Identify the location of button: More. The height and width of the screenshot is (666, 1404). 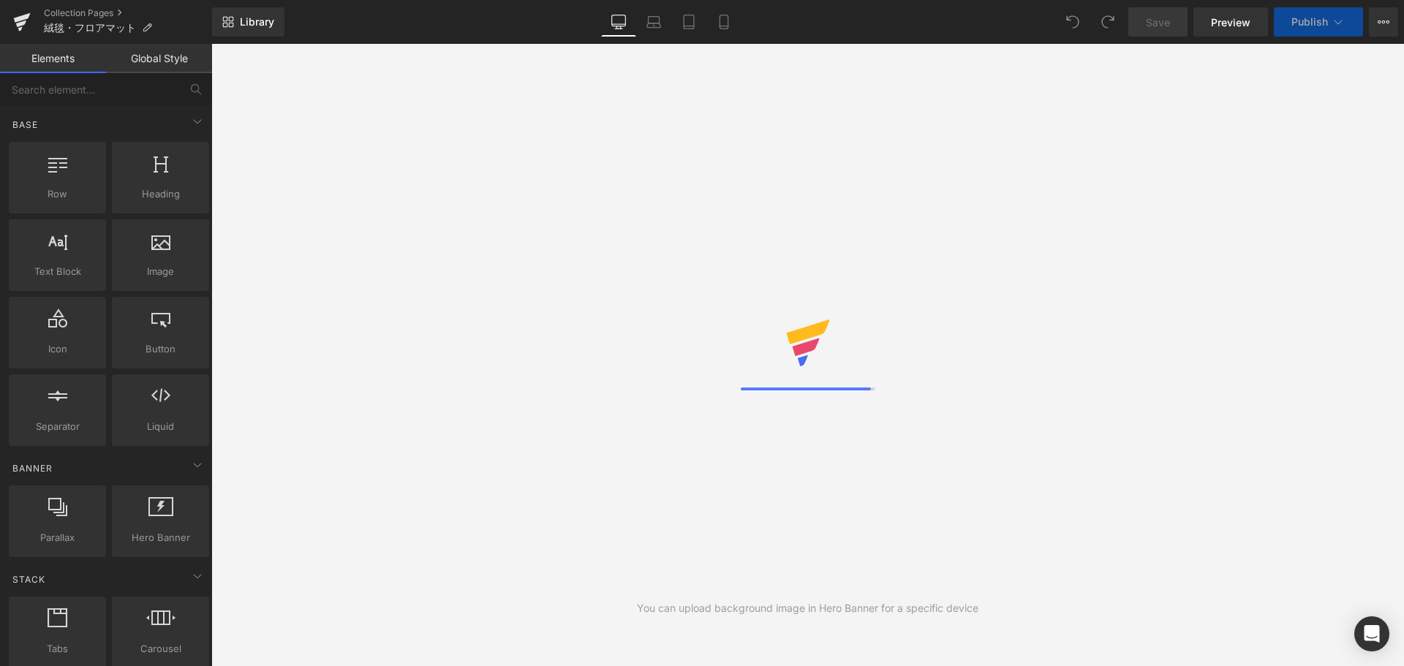
(1384, 22).